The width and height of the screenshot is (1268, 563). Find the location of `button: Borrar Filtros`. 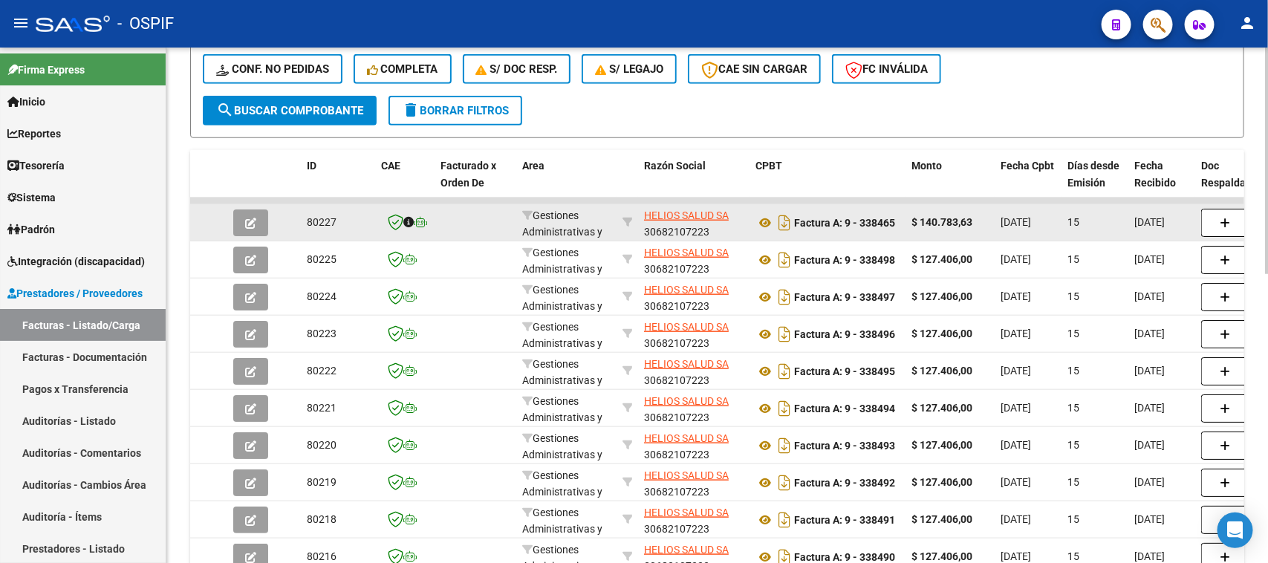

button: Borrar Filtros is located at coordinates (455, 111).